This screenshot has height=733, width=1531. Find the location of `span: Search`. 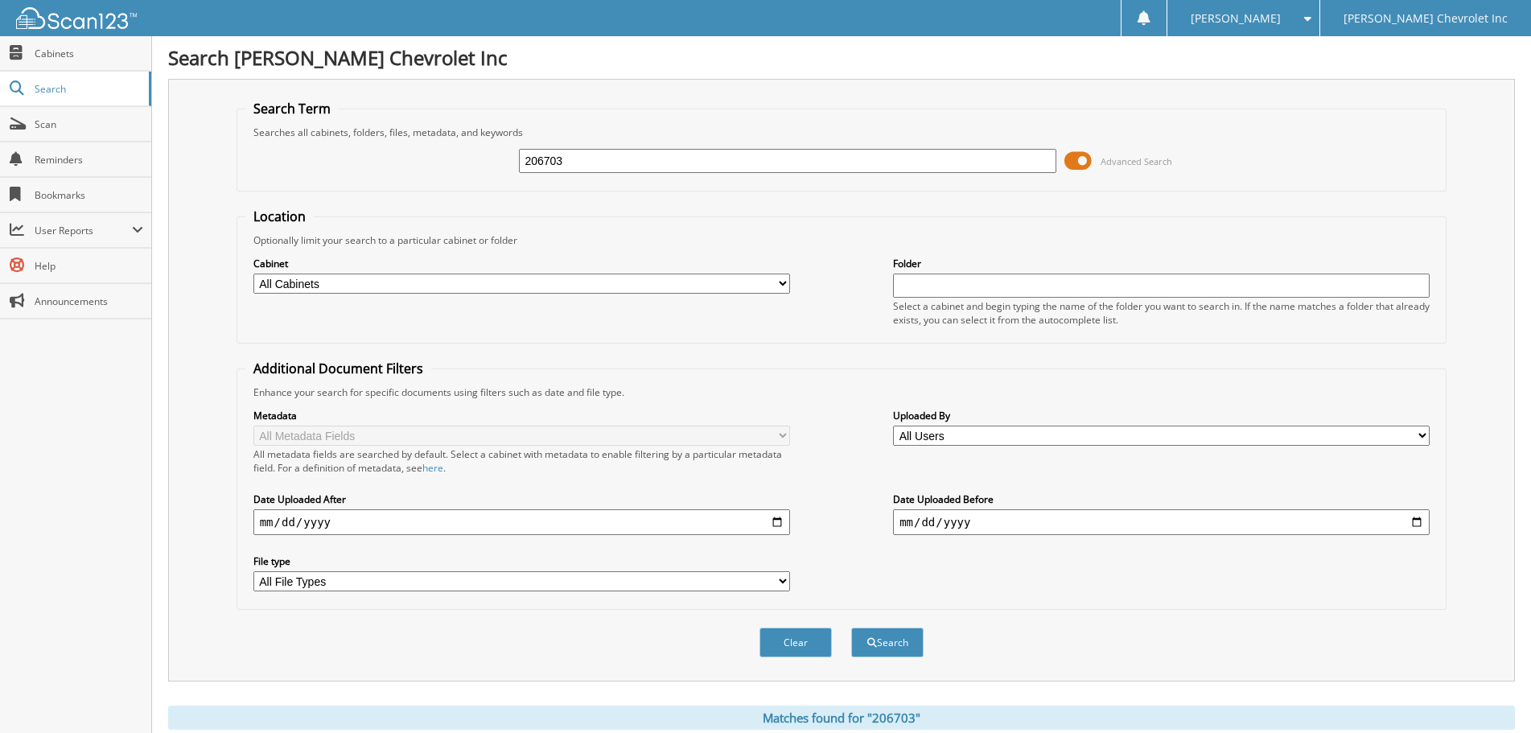

span: Search is located at coordinates (88, 89).